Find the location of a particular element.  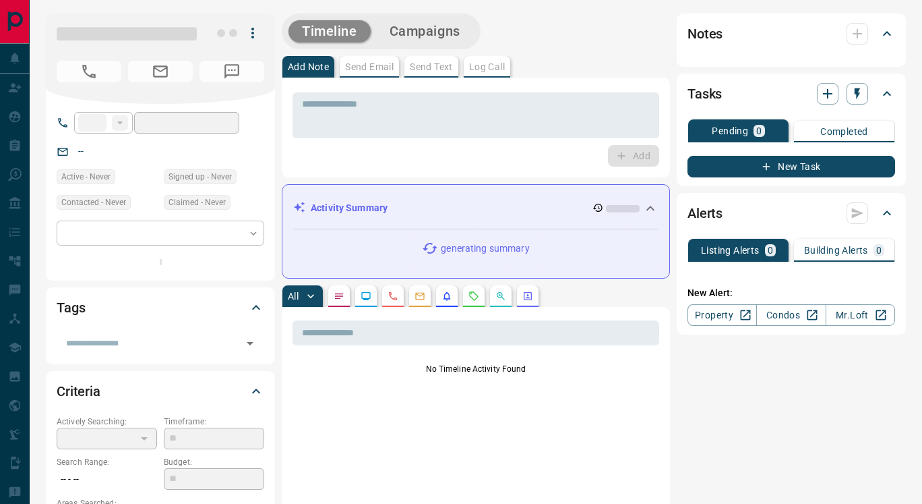

p: Completed is located at coordinates (844, 131).